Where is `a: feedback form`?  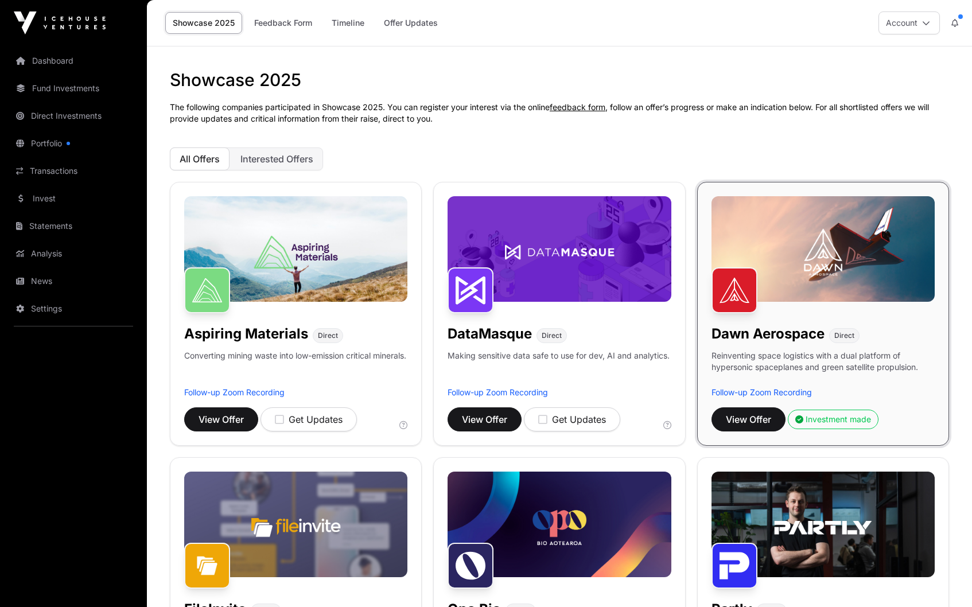
a: feedback form is located at coordinates (577, 107).